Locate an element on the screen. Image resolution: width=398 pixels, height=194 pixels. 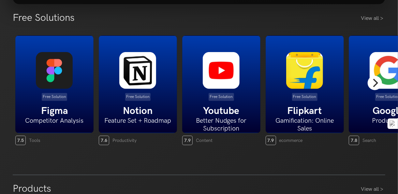
span: 7.6 is located at coordinates (104, 140).